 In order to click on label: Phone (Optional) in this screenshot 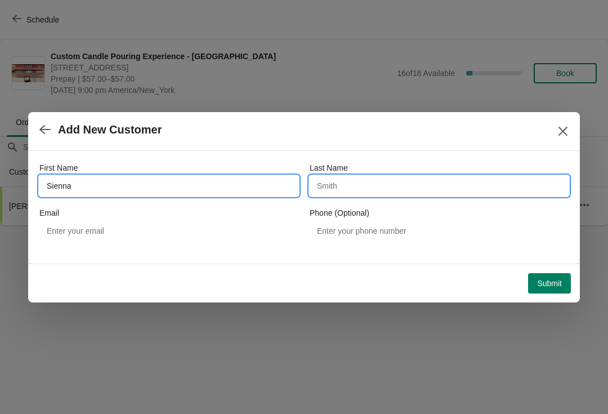, I will do `click(339, 213)`.